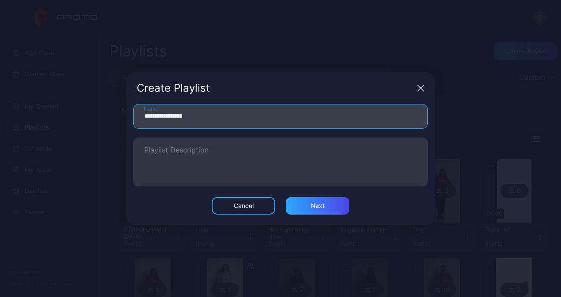  I want to click on input: Name, so click(281, 117).